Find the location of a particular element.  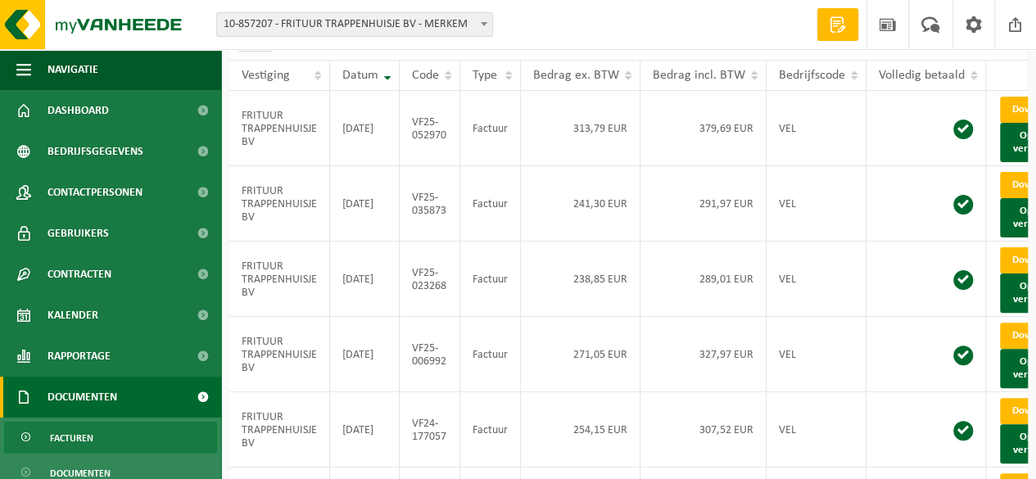

span: Bedrijfscode is located at coordinates (811, 75).